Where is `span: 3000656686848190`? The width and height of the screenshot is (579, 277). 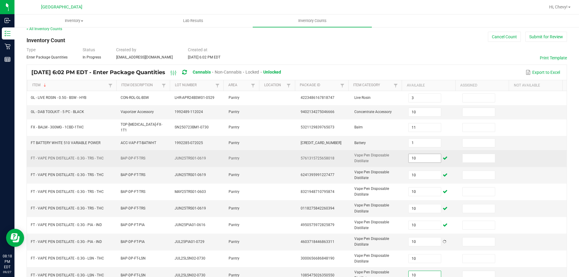 span: 3000656686848190 is located at coordinates (318, 259).